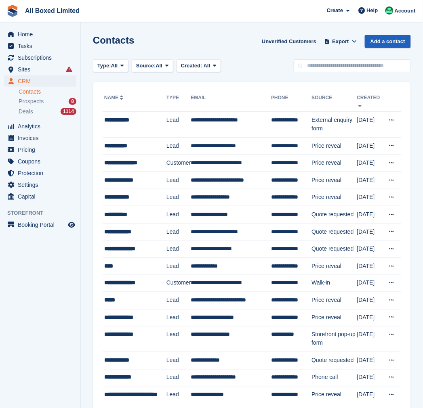 This screenshot has width=423, height=408. I want to click on span: Analytics, so click(42, 126).